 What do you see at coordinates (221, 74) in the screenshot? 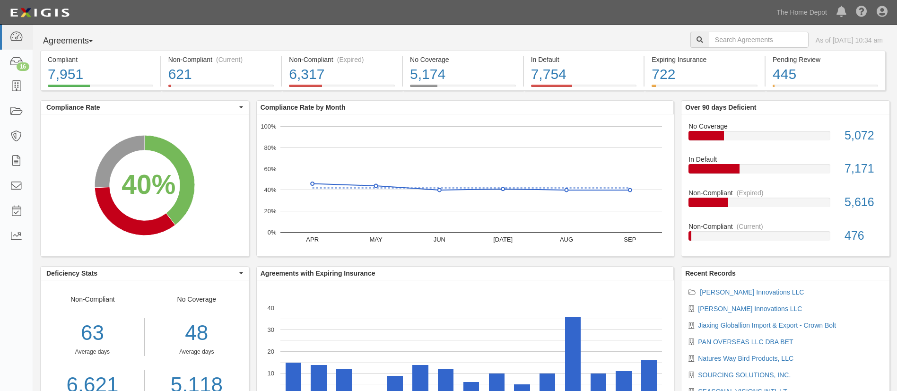
I see `div: 621` at bounding box center [221, 74].